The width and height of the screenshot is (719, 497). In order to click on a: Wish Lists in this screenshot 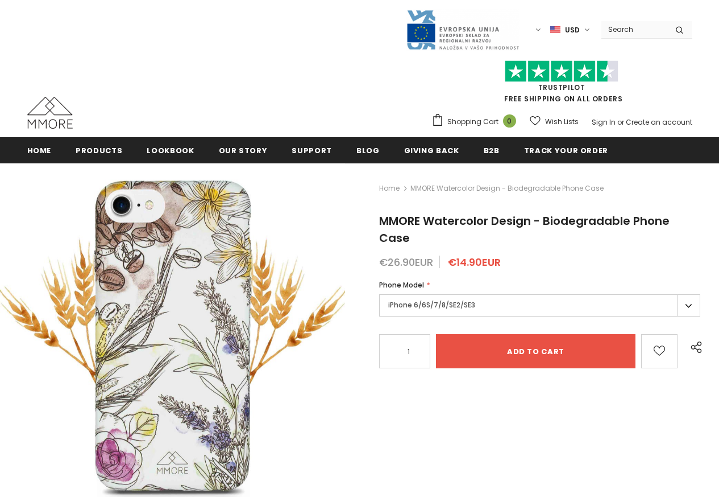, I will do `click(555, 121)`.